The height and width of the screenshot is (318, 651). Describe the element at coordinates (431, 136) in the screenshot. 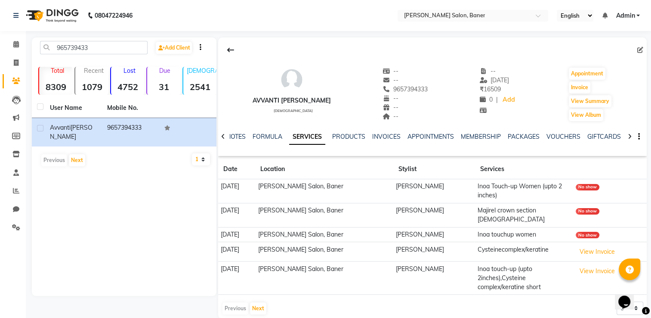

I see `a: APPOINTMENTS` at that location.